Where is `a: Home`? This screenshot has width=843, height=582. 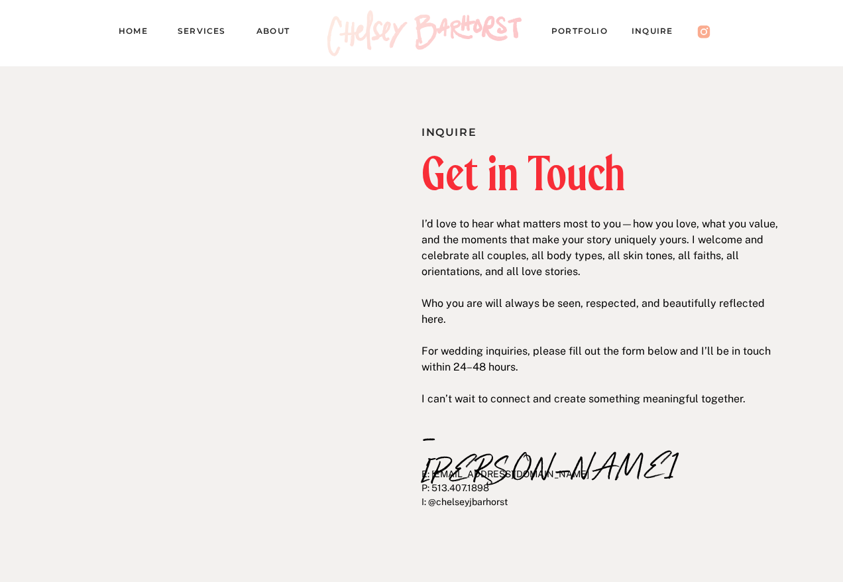 a: Home is located at coordinates (139, 33).